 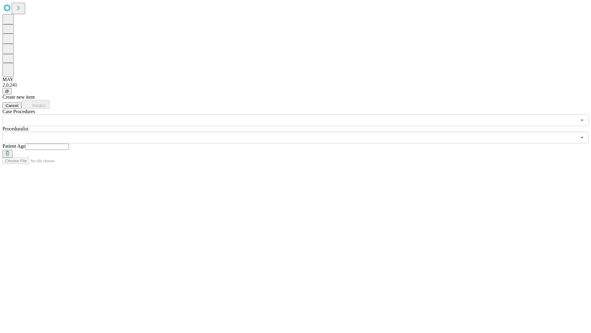 I want to click on span: Create new item, so click(x=18, y=97).